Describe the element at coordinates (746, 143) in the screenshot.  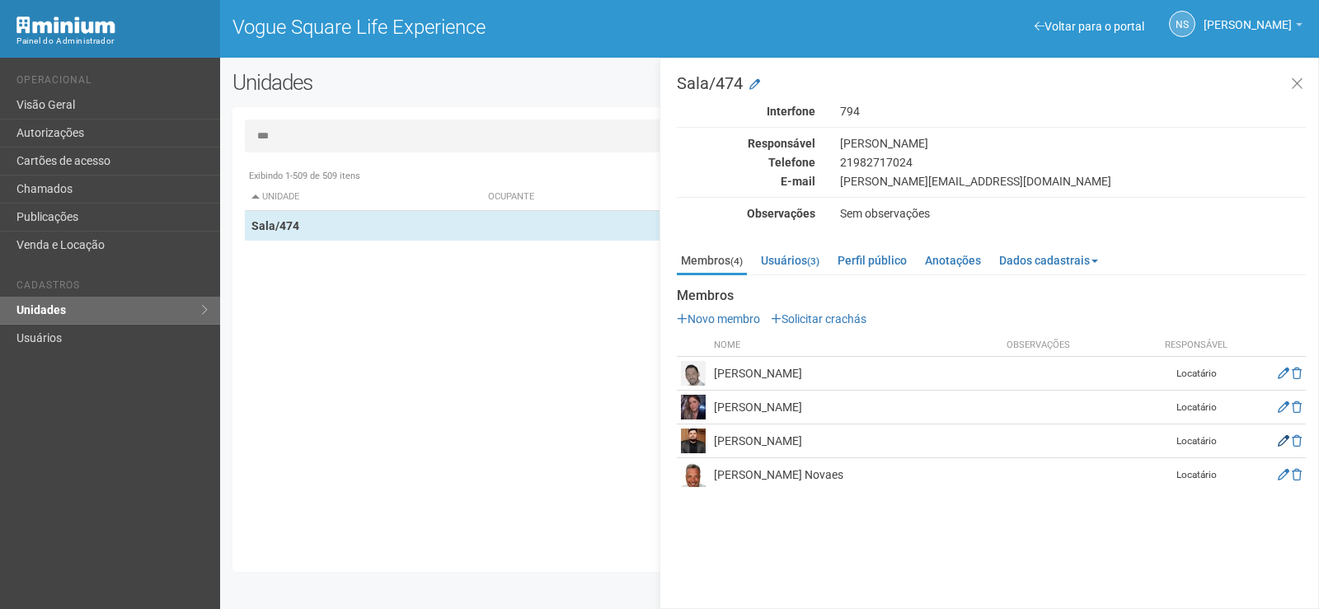
I see `div: Responsável` at that location.